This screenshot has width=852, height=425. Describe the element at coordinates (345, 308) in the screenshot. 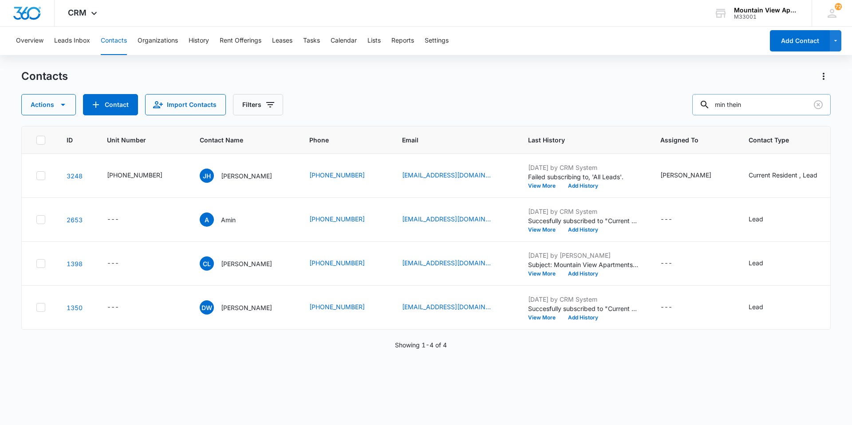

I see `div: Phone - (970) 776-0544 - Select to Edit Field` at that location.